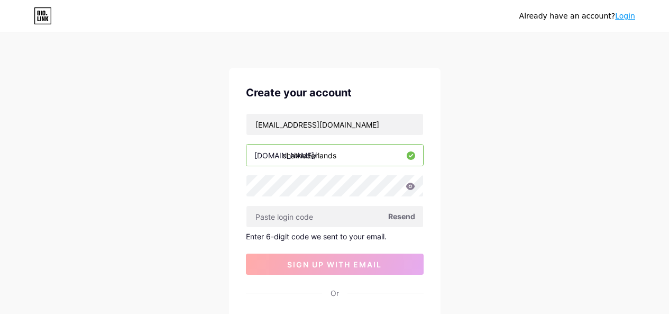 The width and height of the screenshot is (669, 314). What do you see at coordinates (334, 264) in the screenshot?
I see `span: sign up with email` at bounding box center [334, 264].